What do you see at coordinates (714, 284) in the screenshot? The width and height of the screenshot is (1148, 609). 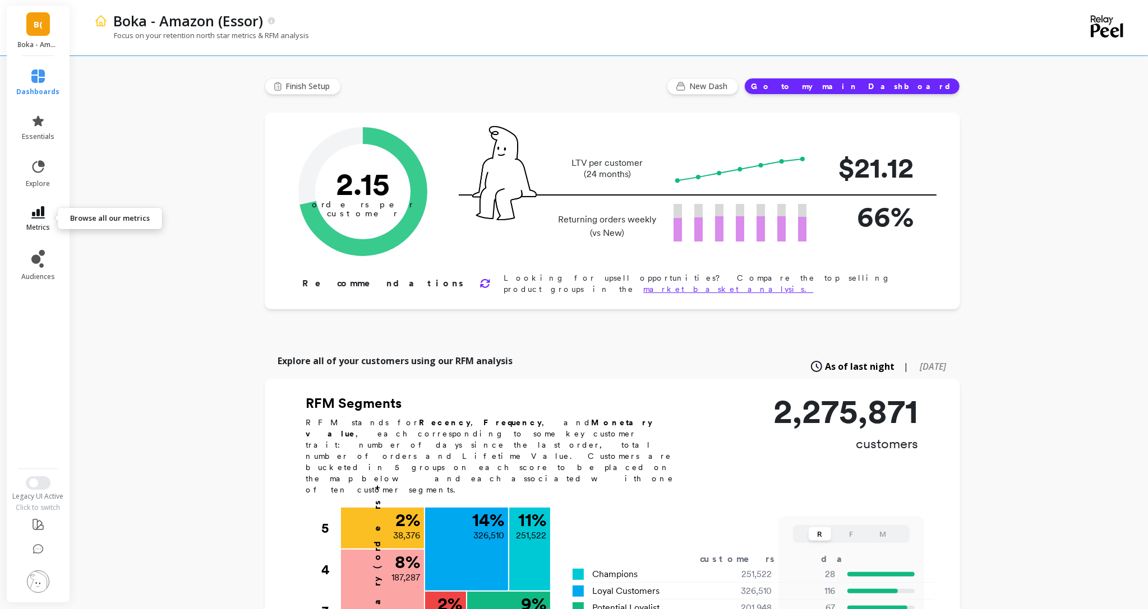 I see `p: Looking for upsell opportunities? Compare the top selling product groups in the` at bounding box center [714, 284].